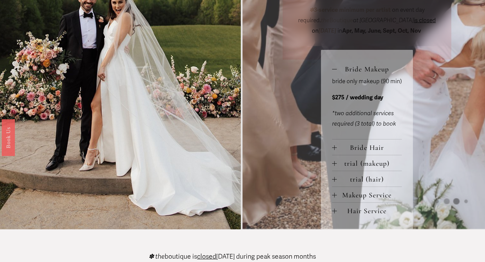 The image size is (485, 262). Describe the element at coordinates (367, 69) in the screenshot. I see `button: Bride Makeup` at that location.